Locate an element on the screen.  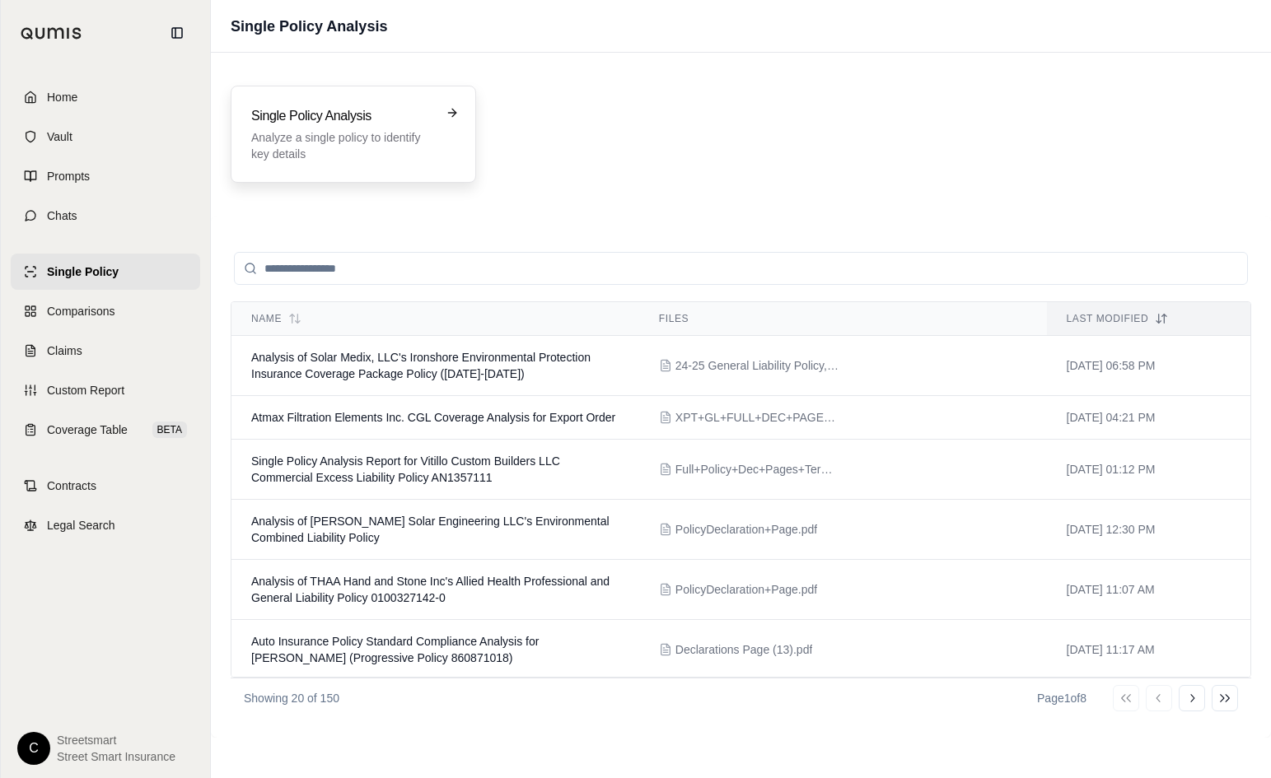
h3: Single Policy Analysis is located at coordinates (342, 116).